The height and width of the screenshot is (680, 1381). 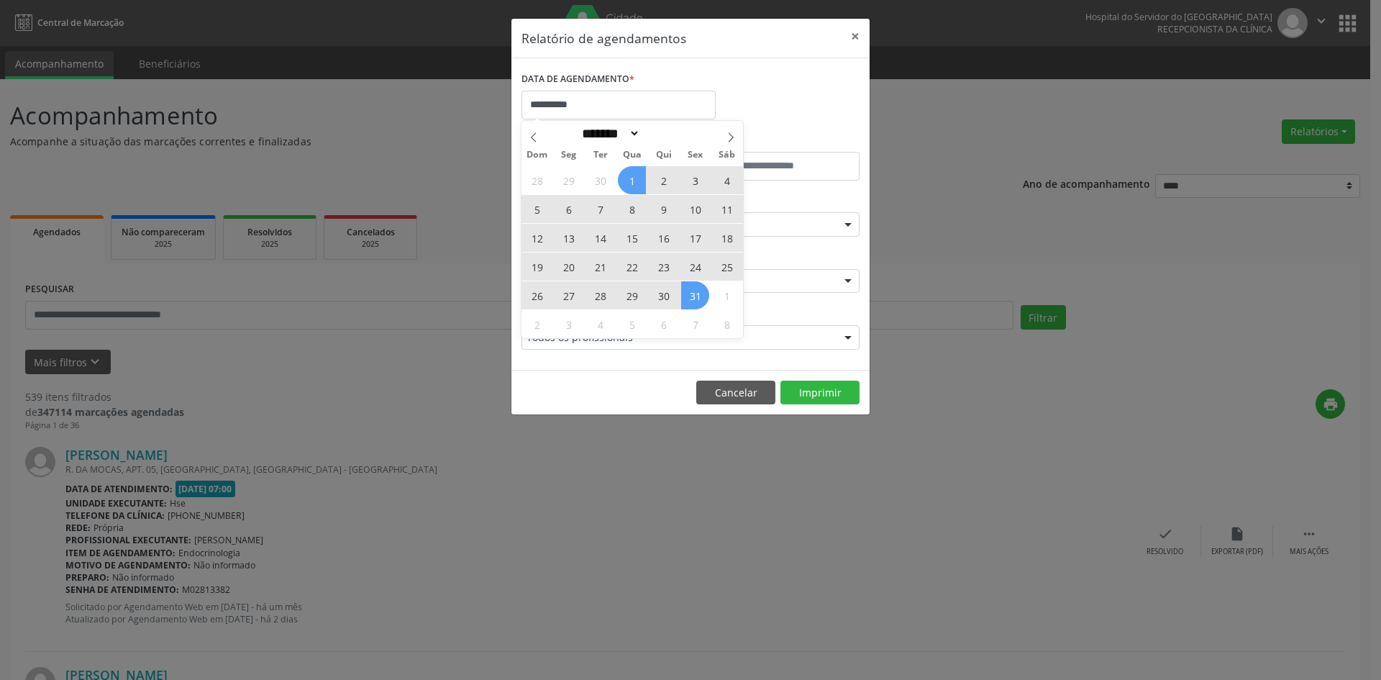 What do you see at coordinates (695, 324) in the screenshot?
I see `span: Novembro 7, 2025` at bounding box center [695, 324].